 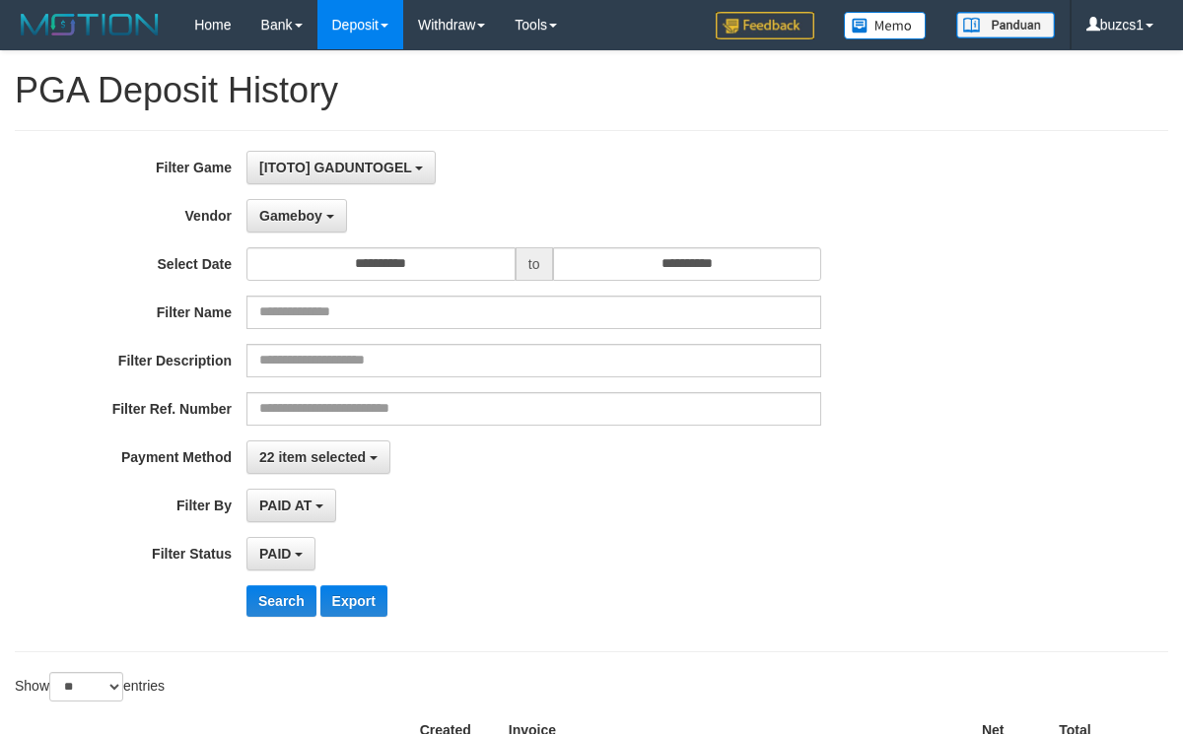 What do you see at coordinates (281, 554) in the screenshot?
I see `button: PAID` at bounding box center [281, 554].